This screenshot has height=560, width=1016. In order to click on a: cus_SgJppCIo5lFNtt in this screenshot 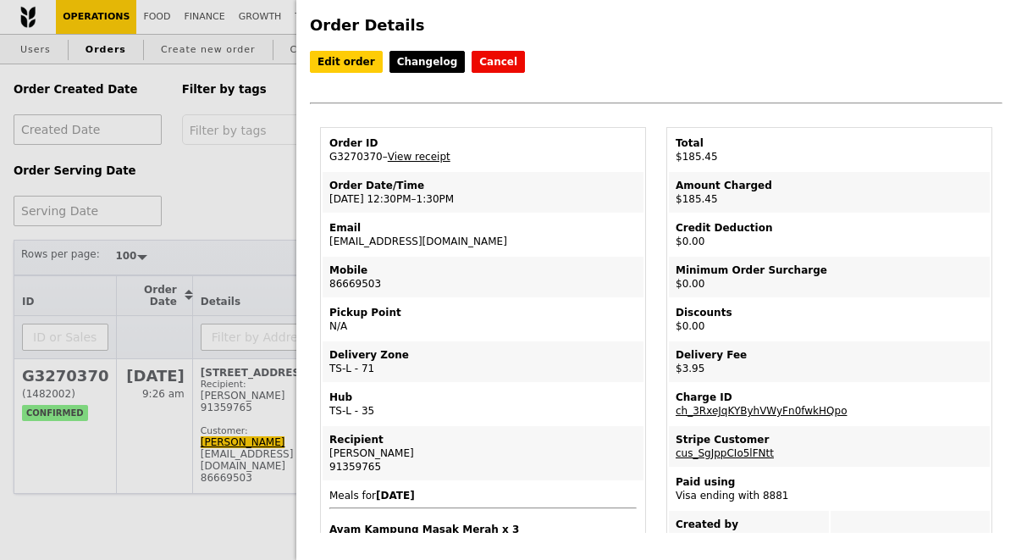, I will do `click(725, 453)`.